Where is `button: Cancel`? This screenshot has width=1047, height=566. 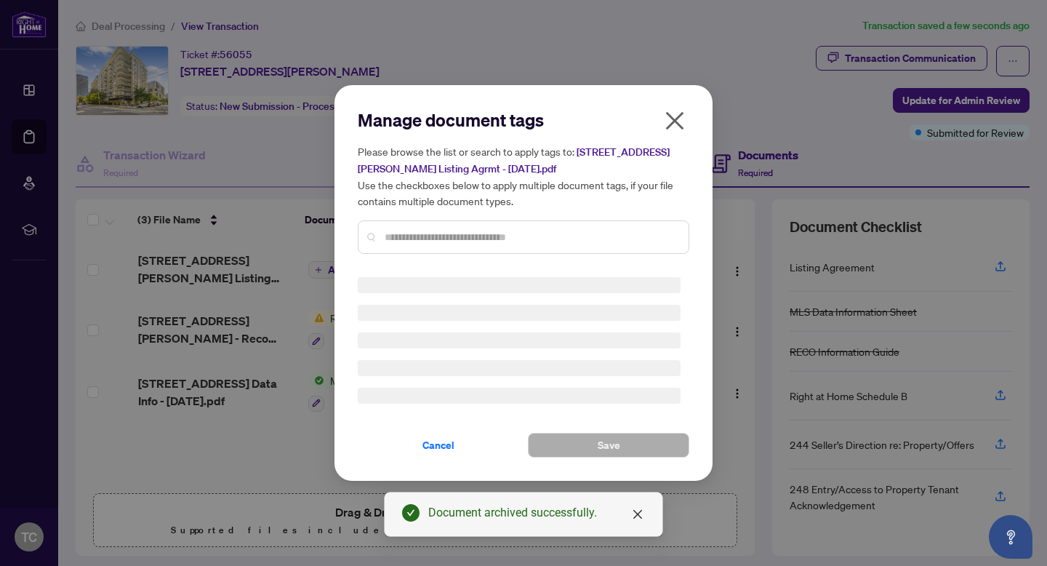
button: Cancel is located at coordinates (439, 445).